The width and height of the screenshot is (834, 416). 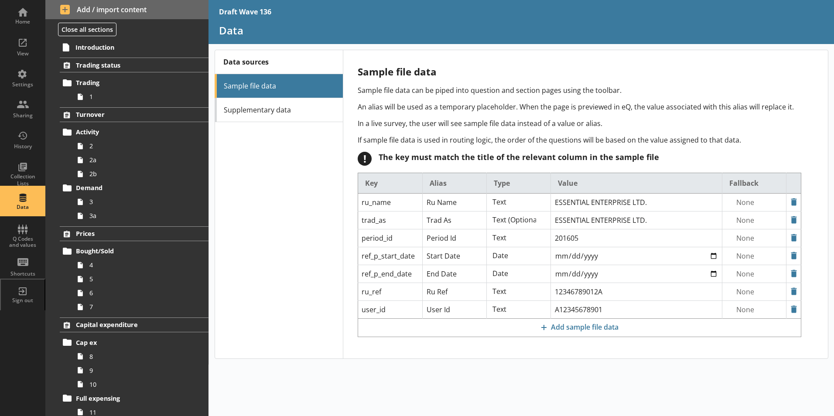 I want to click on div: Sharing, so click(x=23, y=116).